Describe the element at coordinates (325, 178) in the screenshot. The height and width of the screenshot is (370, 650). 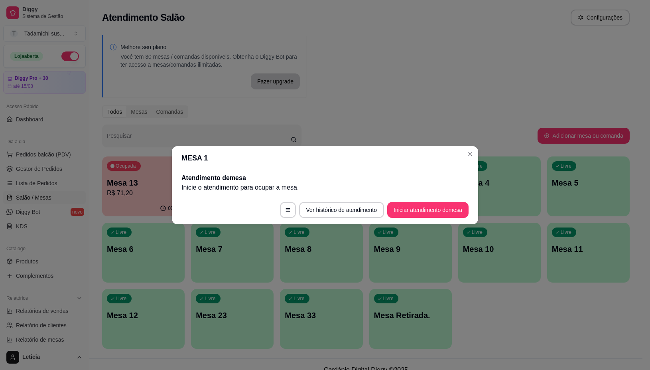
I see `h2: Atendimento de mesa` at that location.